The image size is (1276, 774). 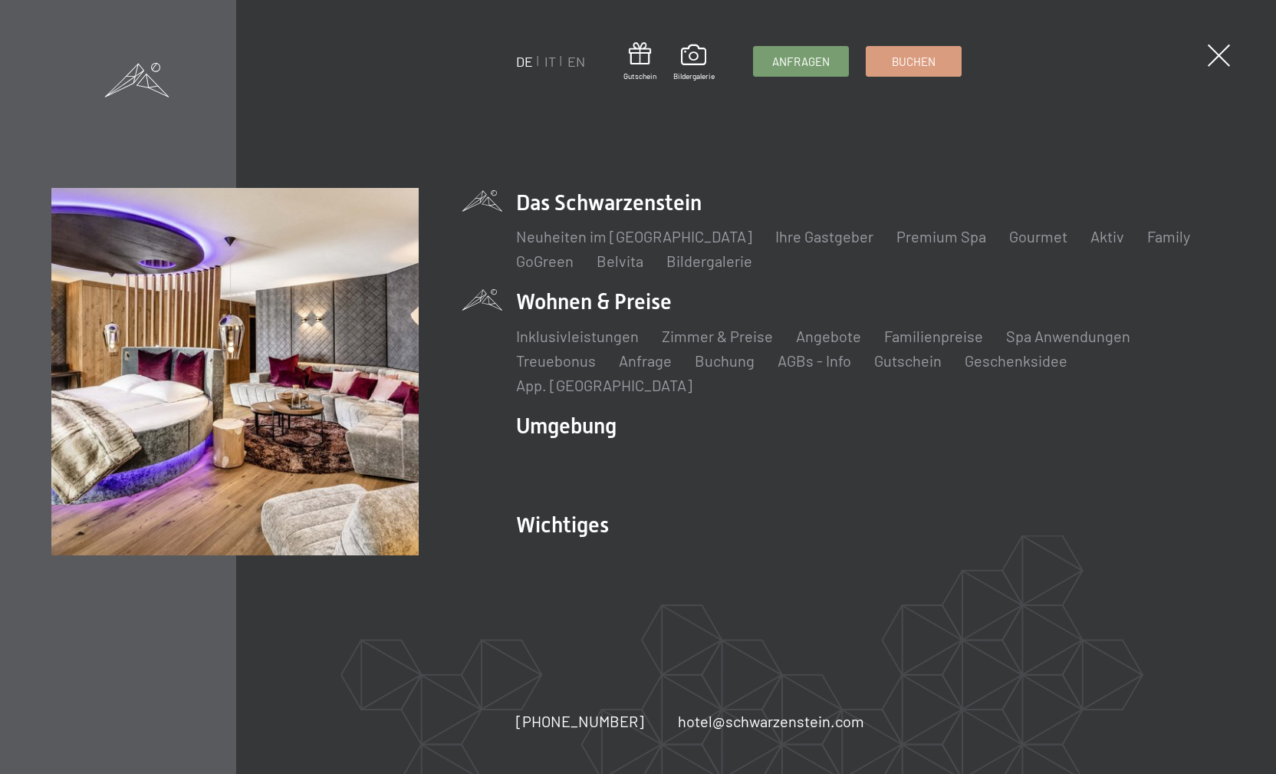 What do you see at coordinates (1038, 236) in the screenshot?
I see `a: Gourmet` at bounding box center [1038, 236].